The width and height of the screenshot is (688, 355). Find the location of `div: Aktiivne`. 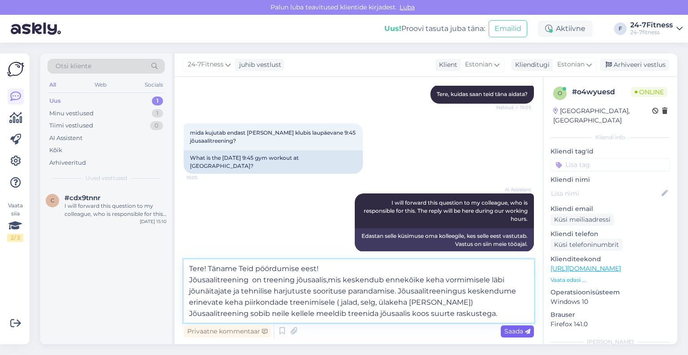

div: Aktiivne is located at coordinates (566, 29).